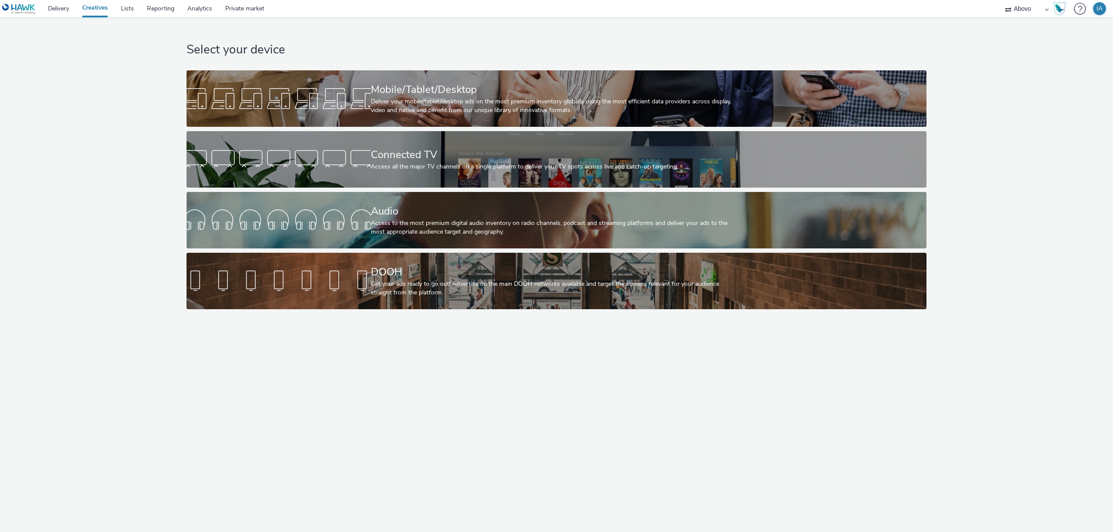  I want to click on div: Deliver your mobile/tablet/desktop ads on the most premium inventory globally using the most effi..., so click(555, 106).